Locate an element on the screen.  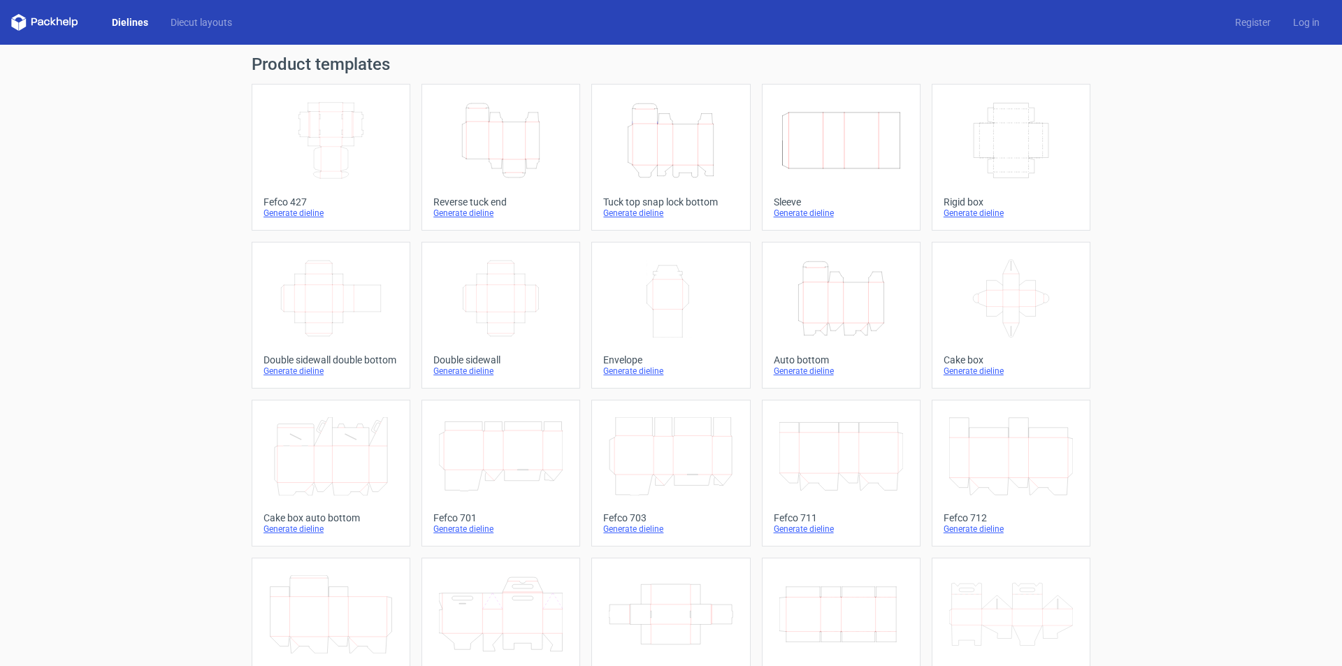
a: Register is located at coordinates (1253, 22).